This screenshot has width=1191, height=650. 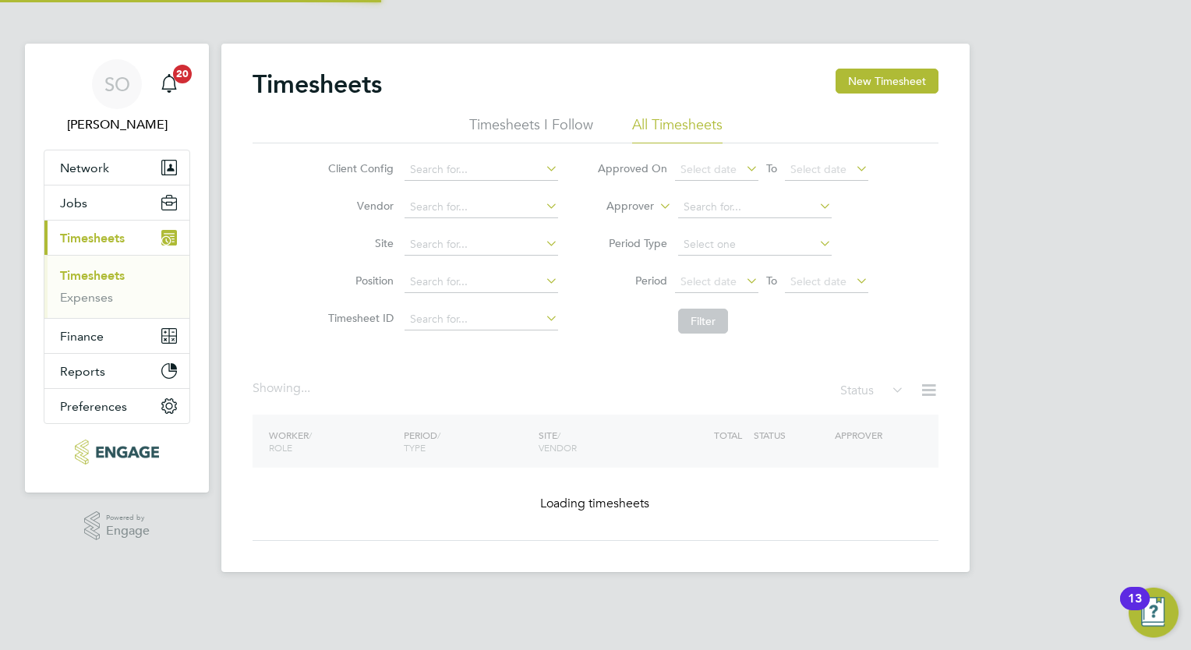 I want to click on span: Reports, so click(x=83, y=371).